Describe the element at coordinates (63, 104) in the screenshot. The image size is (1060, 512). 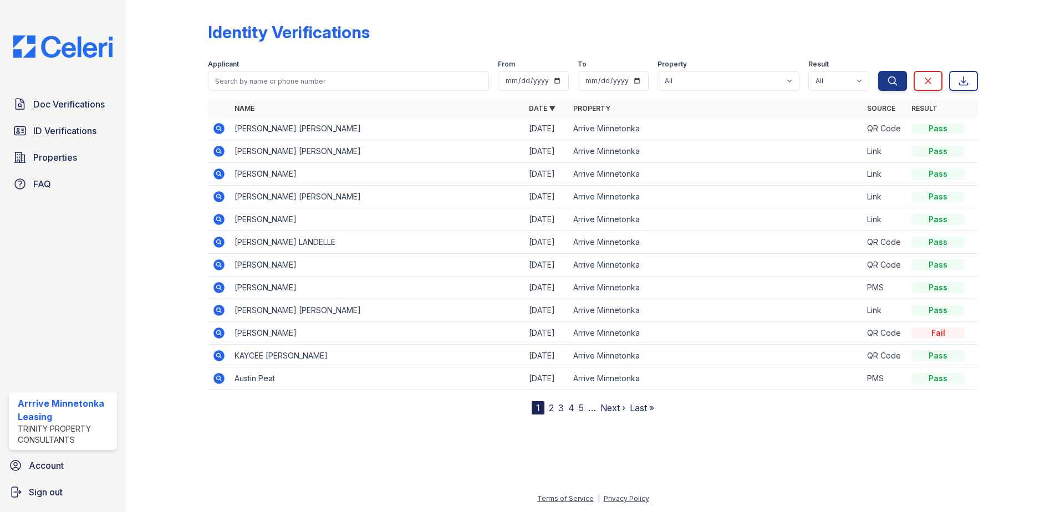
I see `a: Doc Verifications` at that location.